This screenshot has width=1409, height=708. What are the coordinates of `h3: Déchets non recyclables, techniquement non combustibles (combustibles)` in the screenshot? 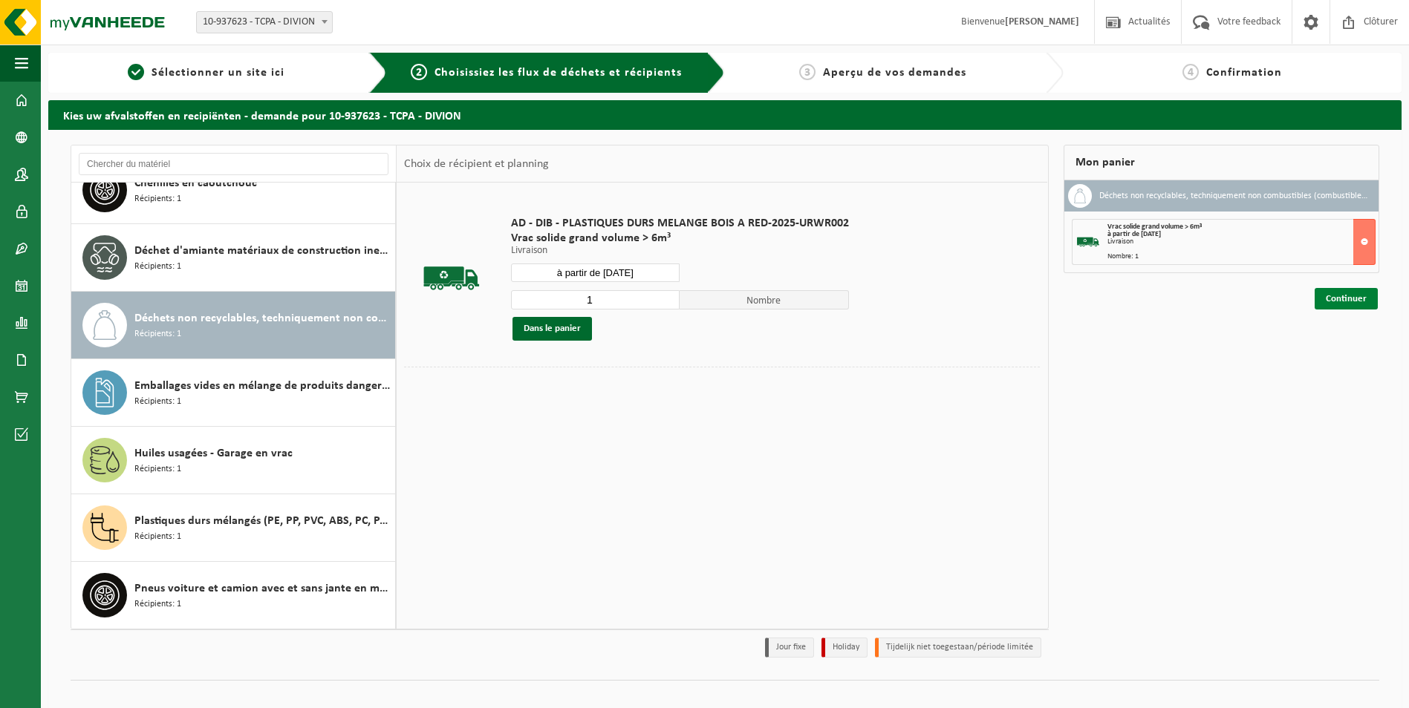 It's located at (1233, 196).